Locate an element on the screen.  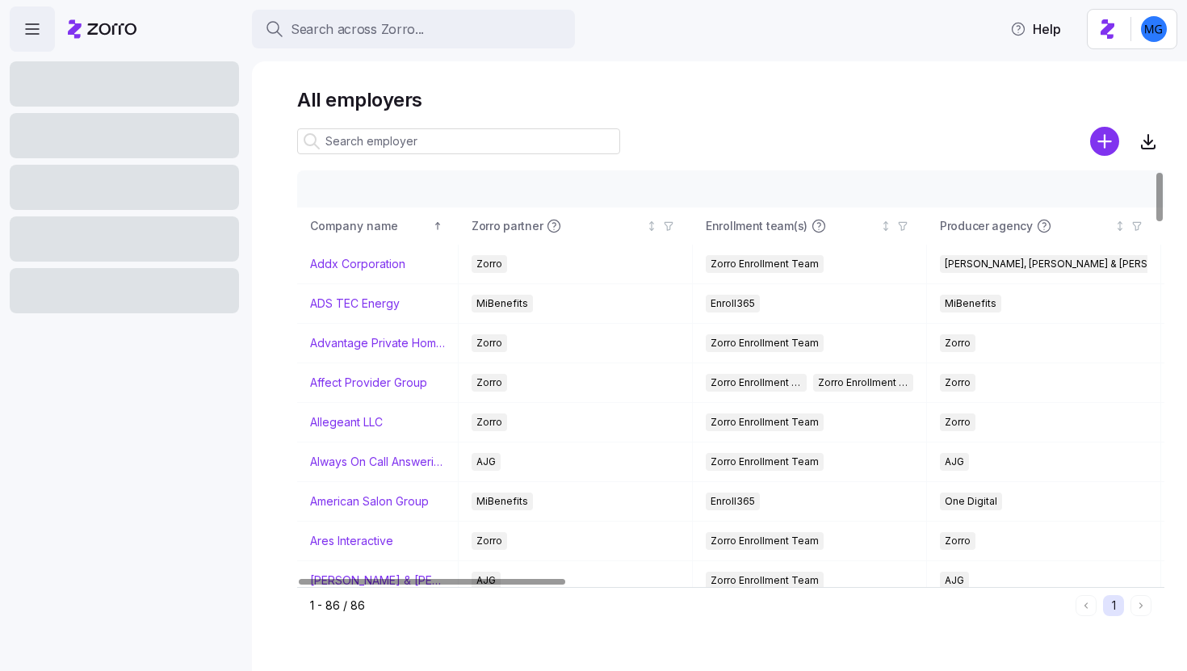
button: Help is located at coordinates (1035, 29).